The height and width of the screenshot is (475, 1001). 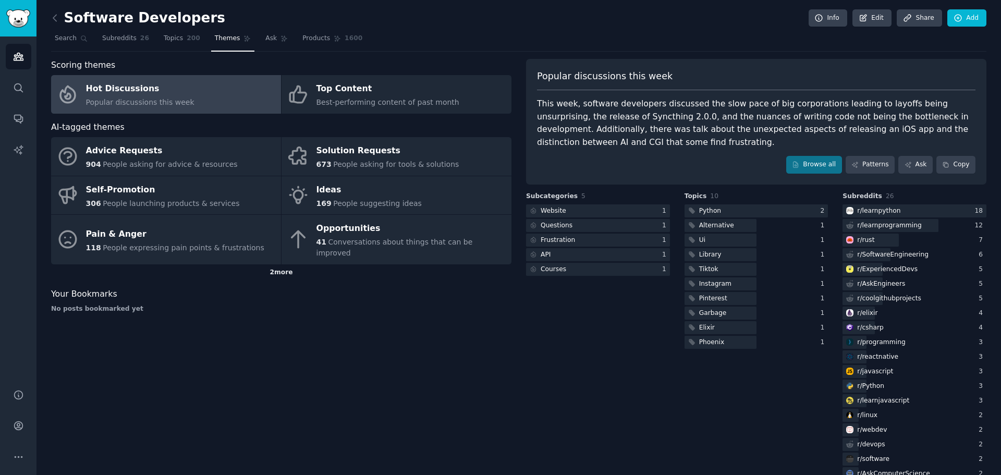 What do you see at coordinates (914, 327) in the screenshot?
I see `a: csharpr/csharp4` at bounding box center [914, 327].